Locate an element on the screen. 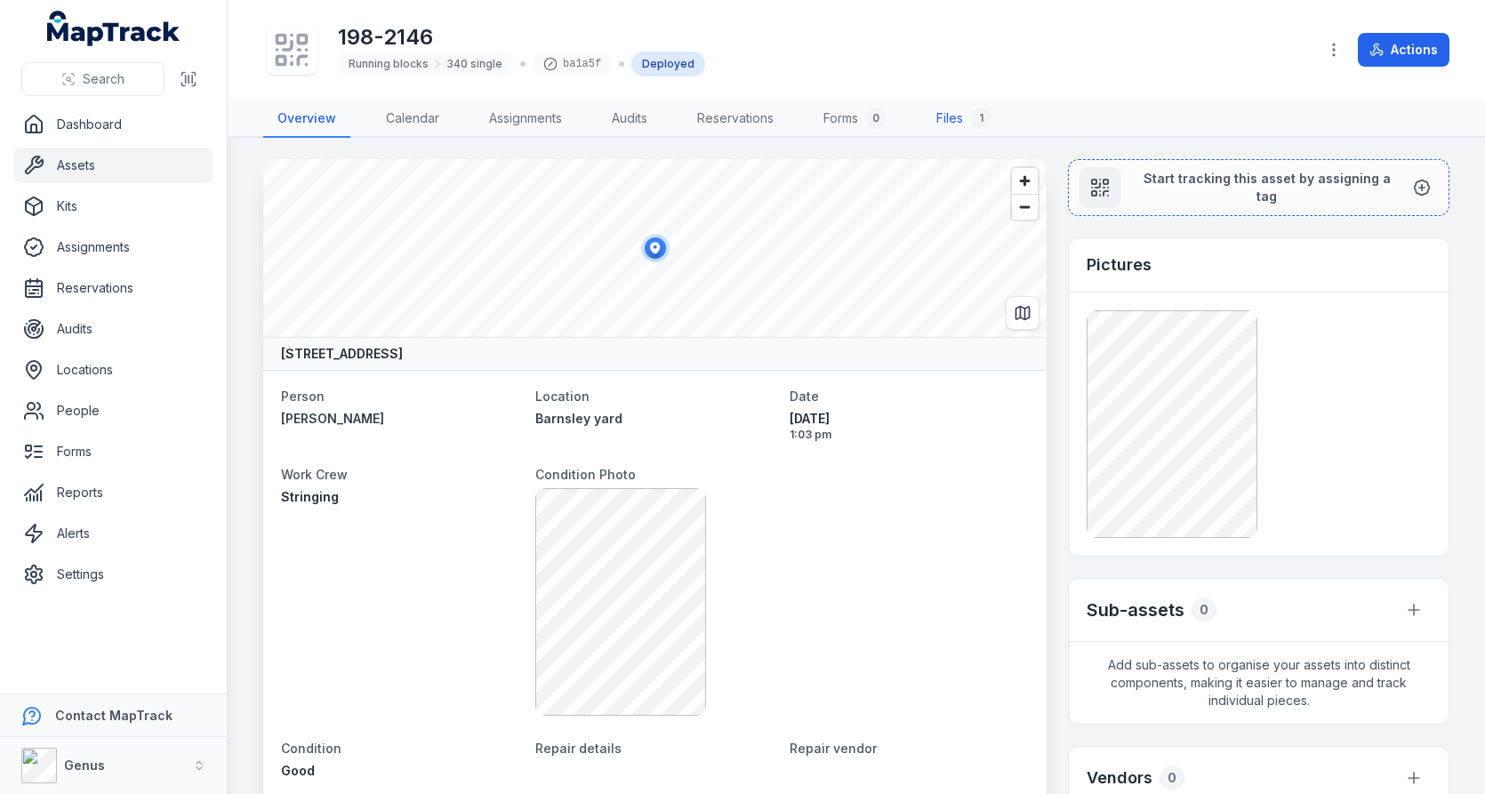  div: 1 is located at coordinates (981, 118).